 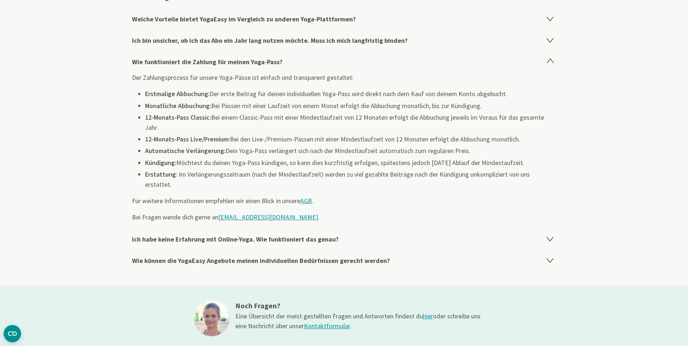 I want to click on strong: 12-Monats-Pass Classic:, so click(x=178, y=118).